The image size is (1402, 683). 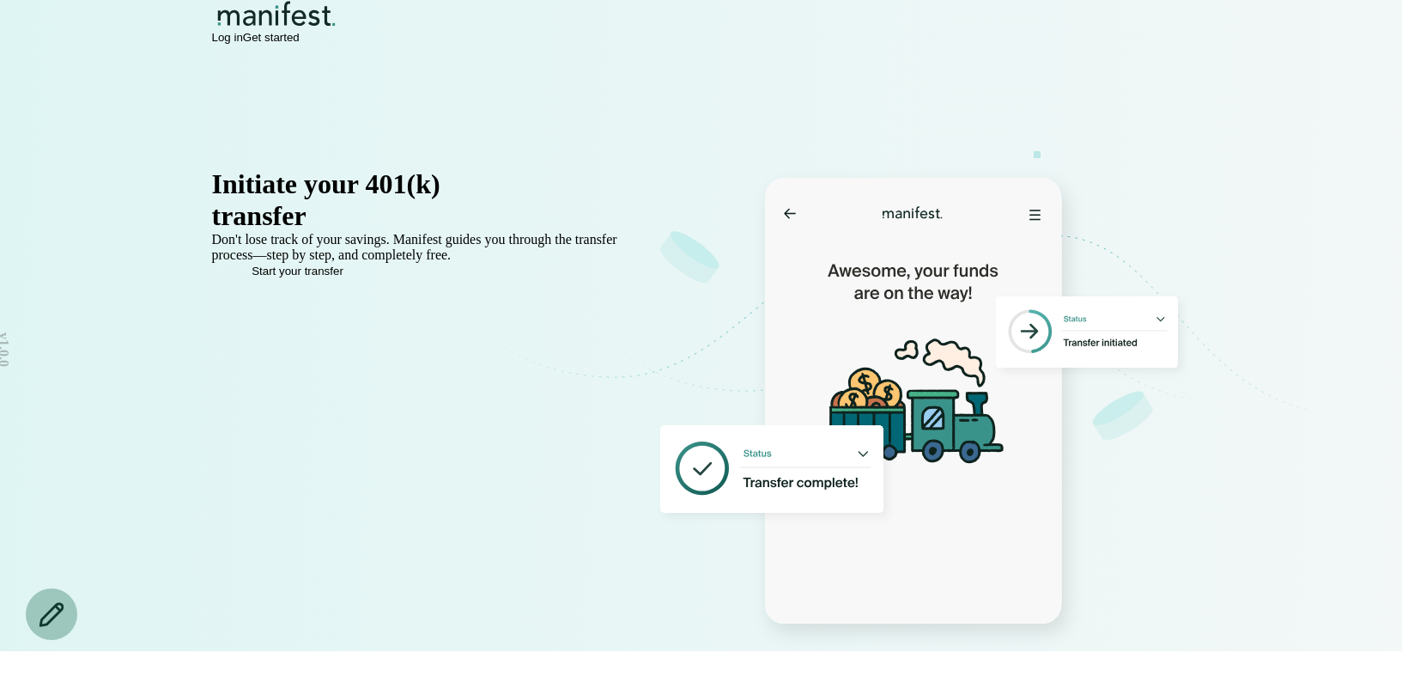 What do you see at coordinates (228, 37) in the screenshot?
I see `button: Log in` at bounding box center [228, 37].